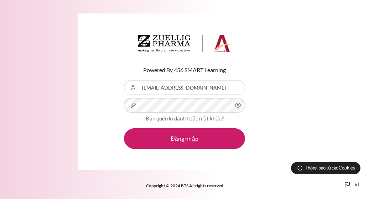  I want to click on a: Bạn quên kí danh hoặc mật khẩu?, so click(184, 118).